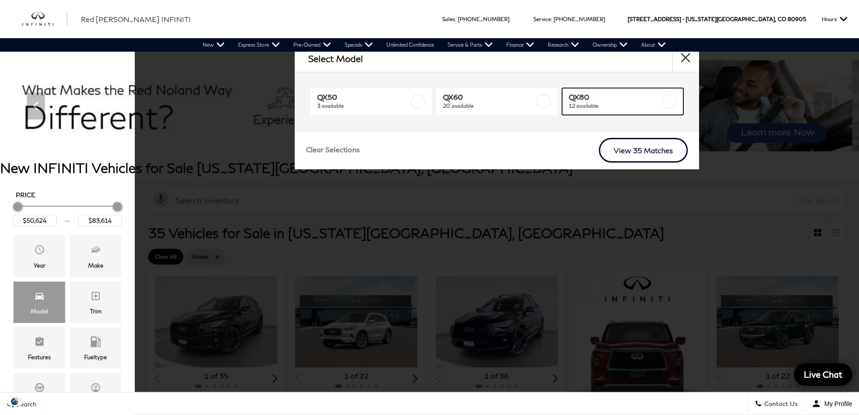  Describe the element at coordinates (95, 348) in the screenshot. I see `div: FueltypeFueltype` at that location.